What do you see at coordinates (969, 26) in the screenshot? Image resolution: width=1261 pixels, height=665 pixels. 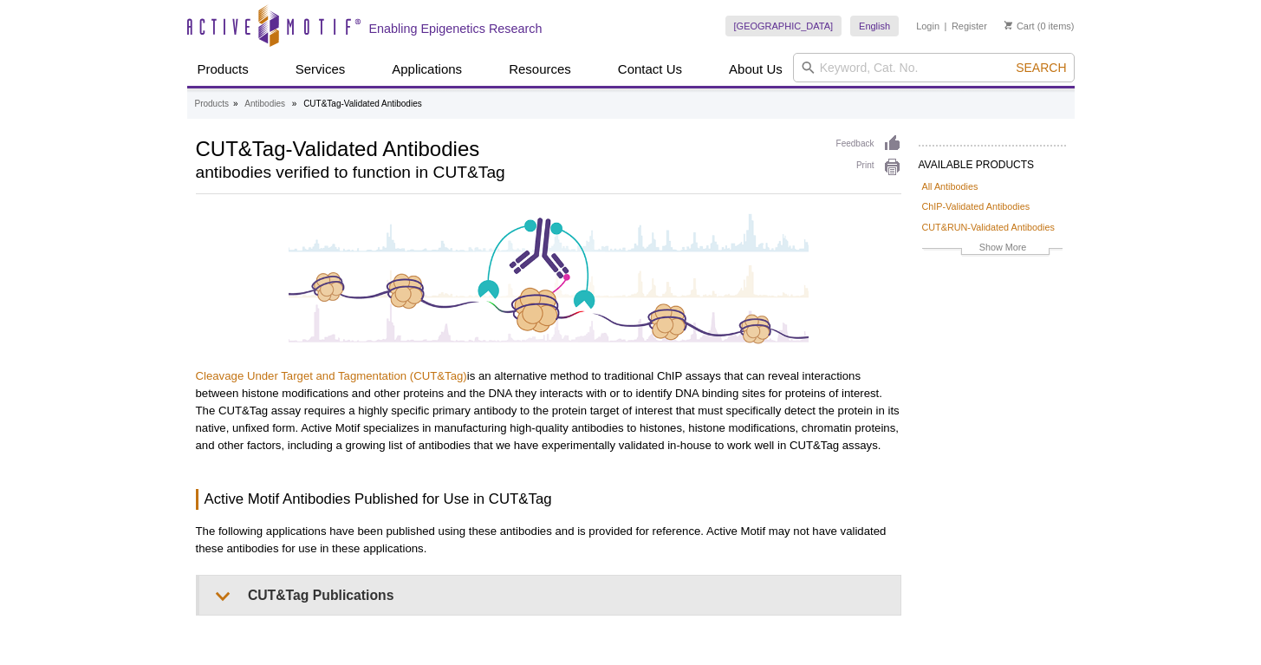 I see `a: Register` at bounding box center [969, 26].